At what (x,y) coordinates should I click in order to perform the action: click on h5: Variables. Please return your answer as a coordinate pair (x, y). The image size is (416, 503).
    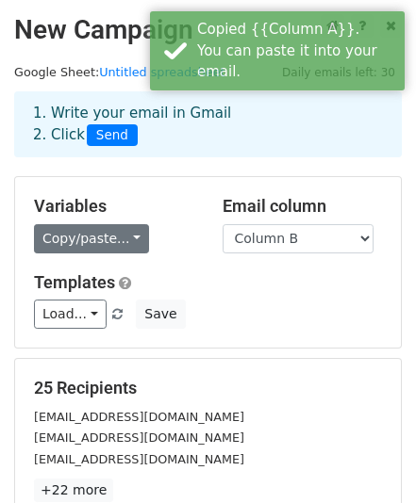
    Looking at the image, I should click on (114, 206).